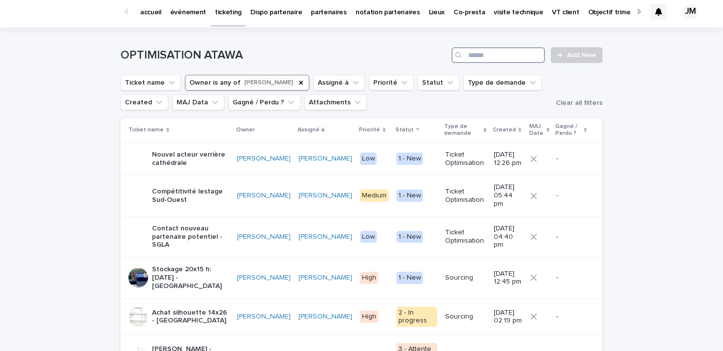 The width and height of the screenshot is (723, 351). What do you see at coordinates (504, 130) in the screenshot?
I see `p: Created` at bounding box center [504, 130].